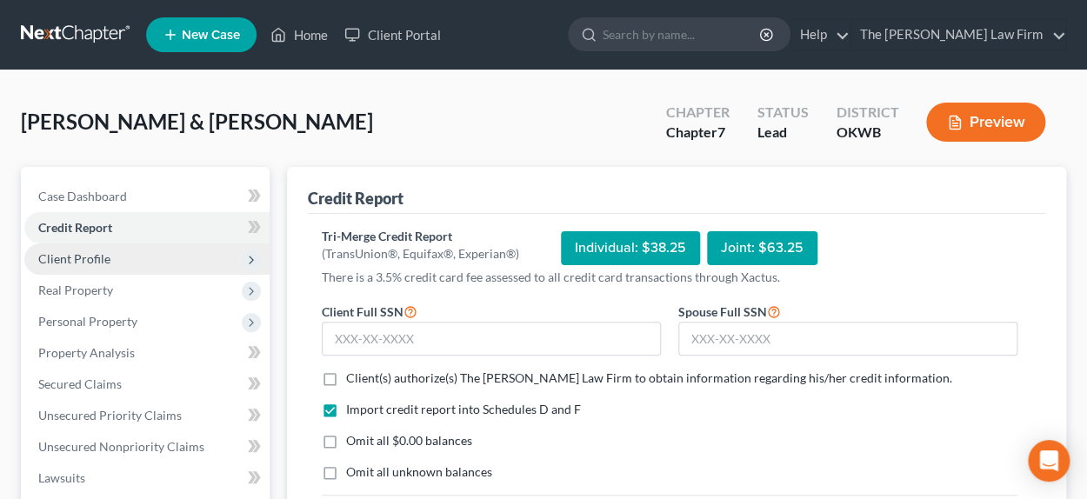 The height and width of the screenshot is (499, 1087). Describe the element at coordinates (74, 258) in the screenshot. I see `span: Client Profile` at that location.